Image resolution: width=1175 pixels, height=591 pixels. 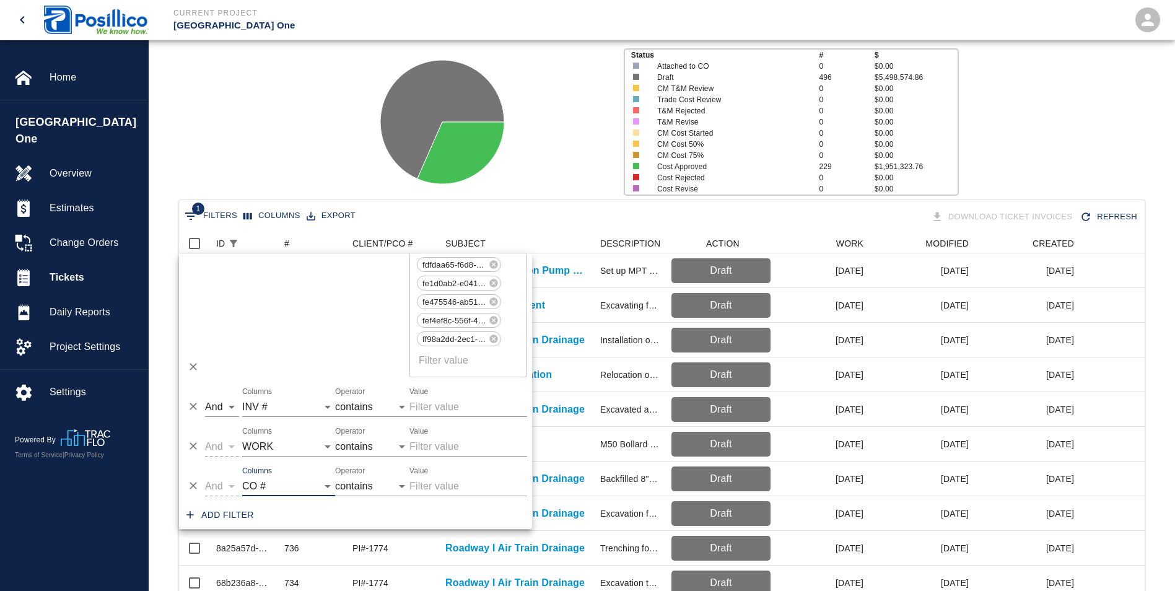 What do you see at coordinates (94, 312) in the screenshot?
I see `span: Daily Reports` at bounding box center [94, 312].